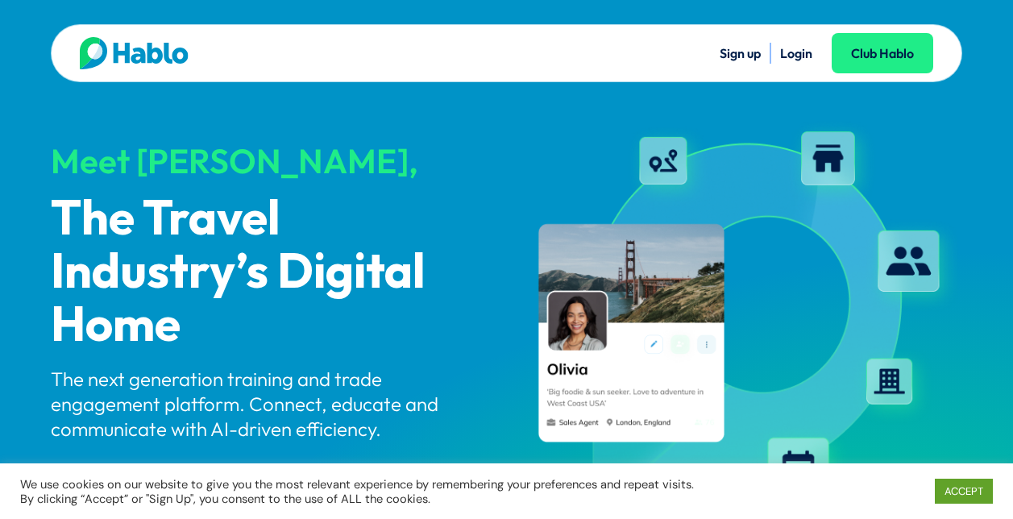 The width and height of the screenshot is (1013, 519). What do you see at coordinates (272, 405) in the screenshot?
I see `p: The next generation training and trade engagement platform. Connect, educate and communicate with...` at bounding box center [272, 405].